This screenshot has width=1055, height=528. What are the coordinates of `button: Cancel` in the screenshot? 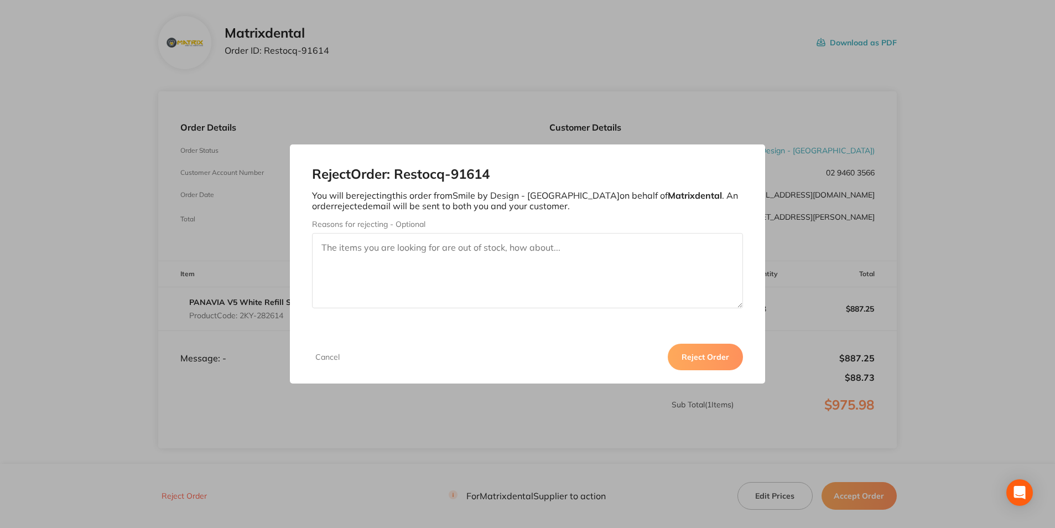 It's located at (327, 357).